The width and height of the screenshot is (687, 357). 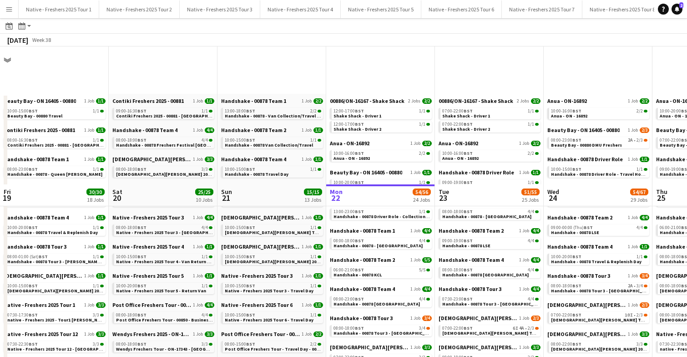 I want to click on span: Contiki Freshers 2025 - 00881 - University of Liverpool, so click(x=63, y=145).